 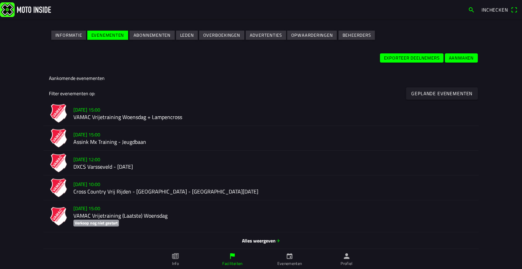 What do you see at coordinates (273, 142) in the screenshot?
I see `h2: Assink Mx Training - Jeugdbaan` at bounding box center [273, 142].